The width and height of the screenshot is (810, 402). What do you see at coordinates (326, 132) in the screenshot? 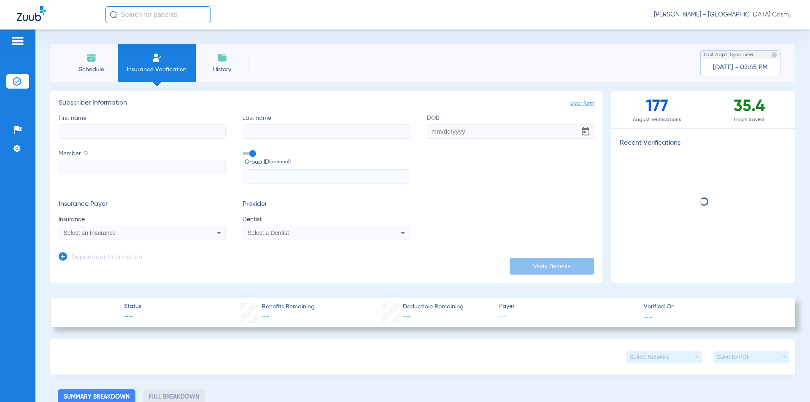
I see `input: Last name` at bounding box center [326, 132].